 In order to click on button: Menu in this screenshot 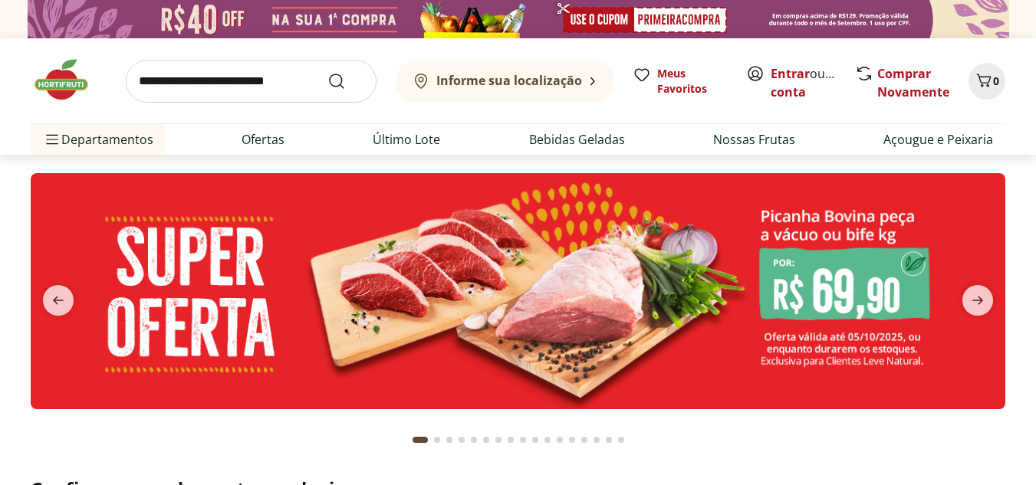, I will do `click(52, 140)`.